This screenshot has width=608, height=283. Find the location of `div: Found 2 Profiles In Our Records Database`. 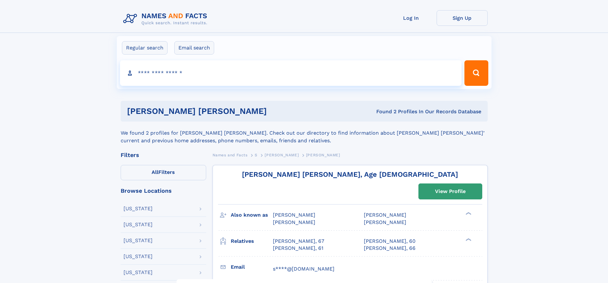

div: Found 2 Profiles In Our Records Database is located at coordinates (401, 112).